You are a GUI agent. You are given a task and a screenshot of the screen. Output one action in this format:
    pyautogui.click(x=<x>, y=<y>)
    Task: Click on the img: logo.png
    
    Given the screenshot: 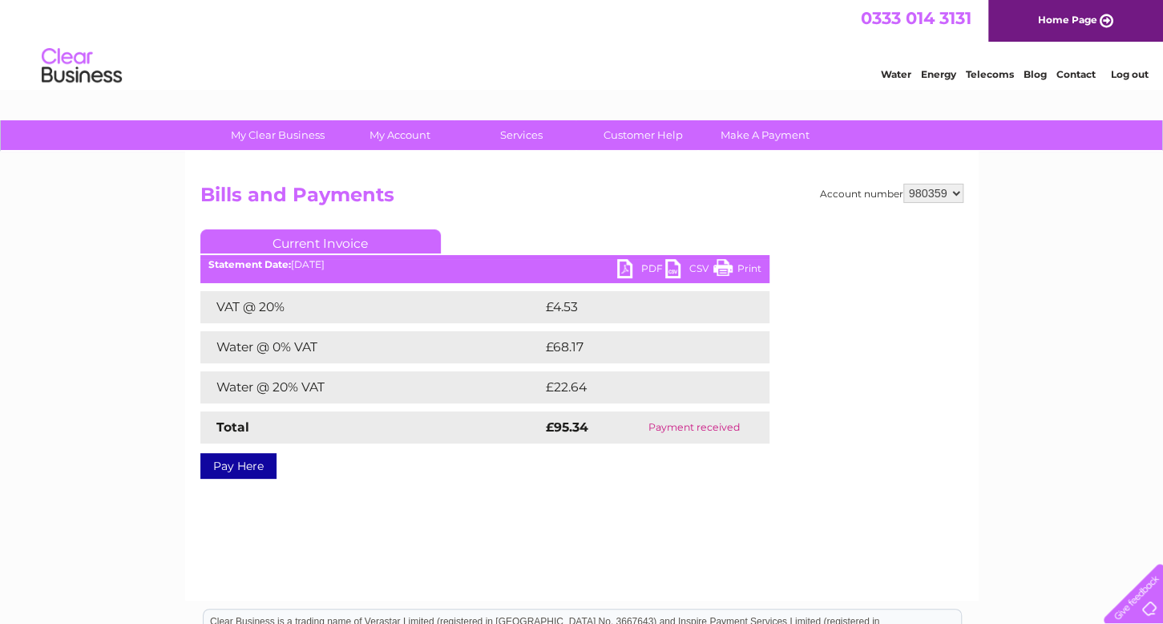 What is the action you would take?
    pyautogui.click(x=82, y=66)
    